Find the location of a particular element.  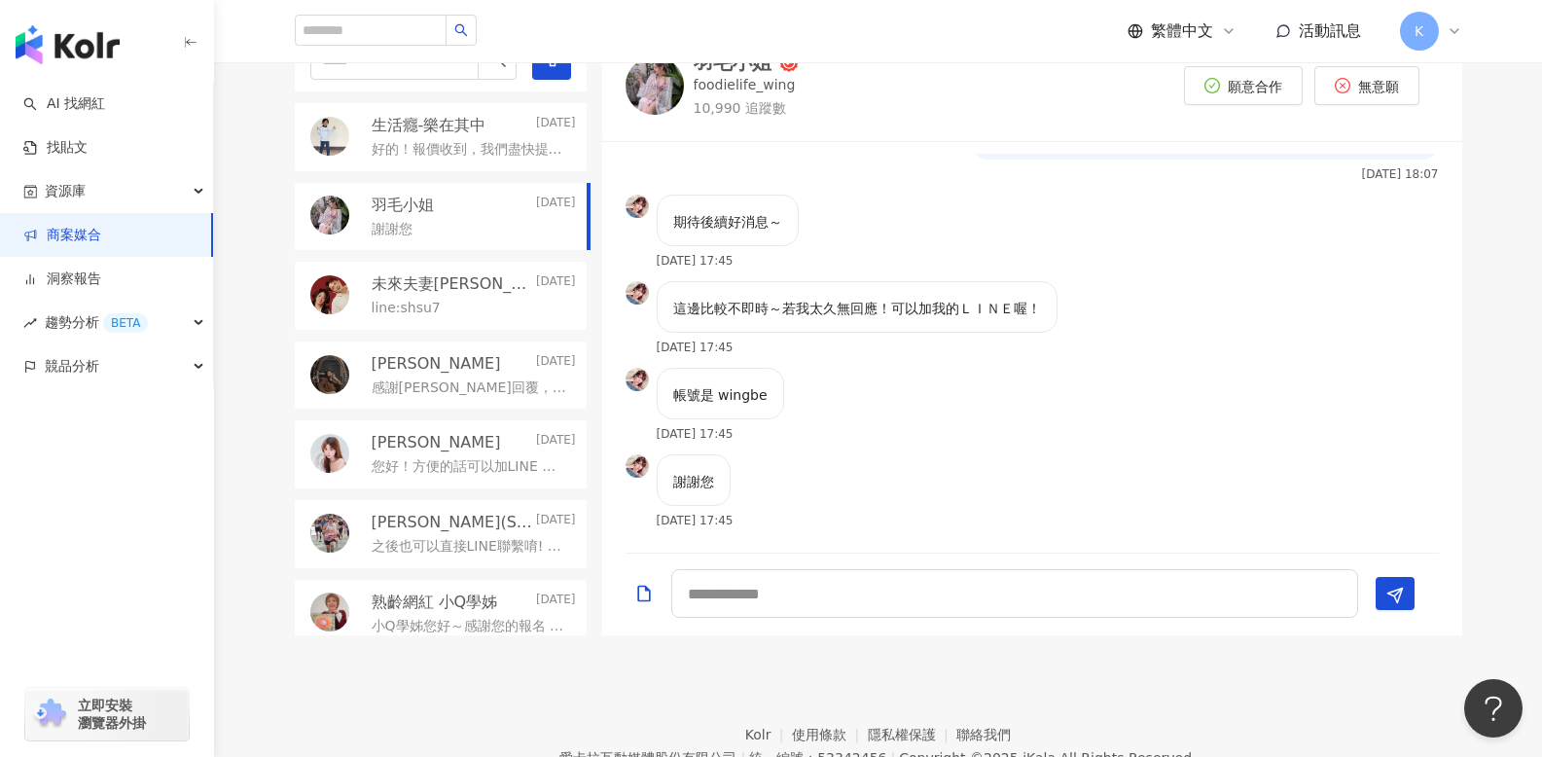

p: 好的！報價收到，我們盡快提案後回覆您 期待有合作機會☀️ is located at coordinates (470, 150).